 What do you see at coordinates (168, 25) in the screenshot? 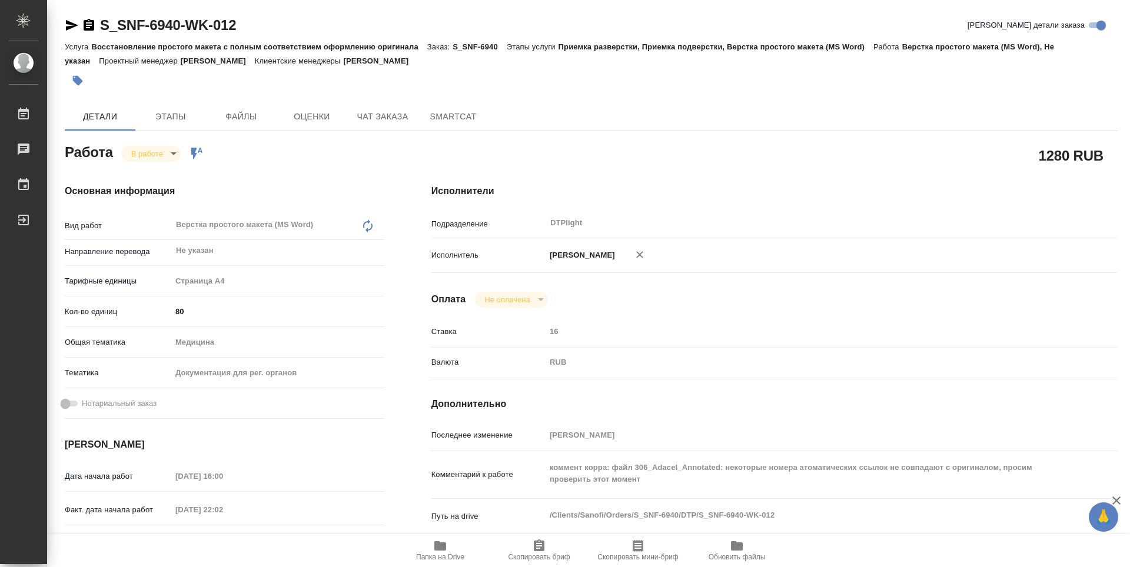
I see `a: S_SNF-6940-WK-012` at bounding box center [168, 25].